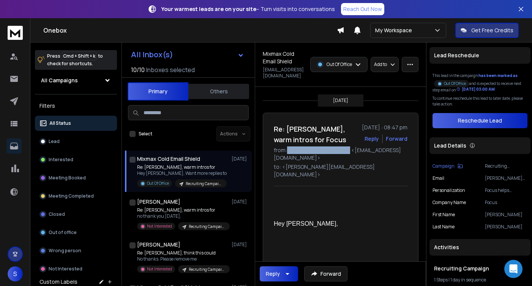 The width and height of the screenshot is (532, 286). I want to click on button: All Campaigns, so click(76, 81).